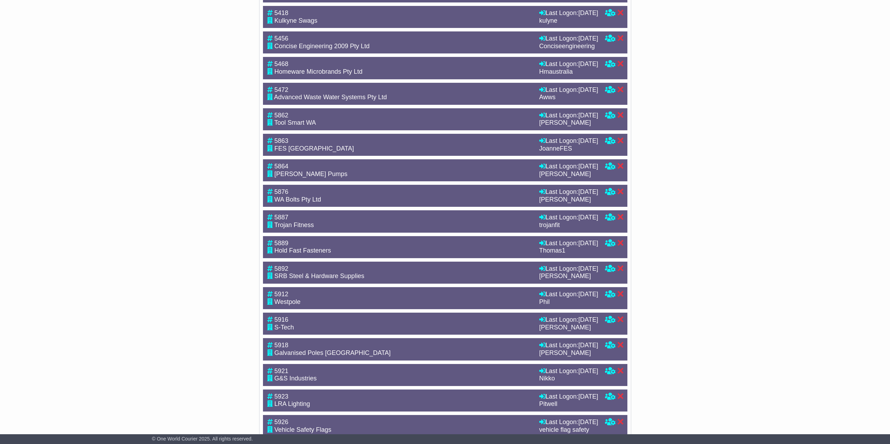 The width and height of the screenshot is (890, 444). Describe the element at coordinates (281, 422) in the screenshot. I see `span: 5926` at that location.